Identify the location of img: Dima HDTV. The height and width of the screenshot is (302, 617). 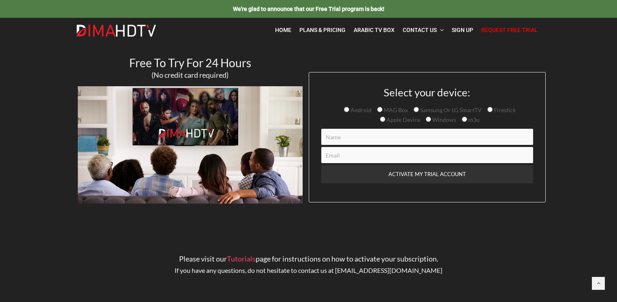
(116, 31).